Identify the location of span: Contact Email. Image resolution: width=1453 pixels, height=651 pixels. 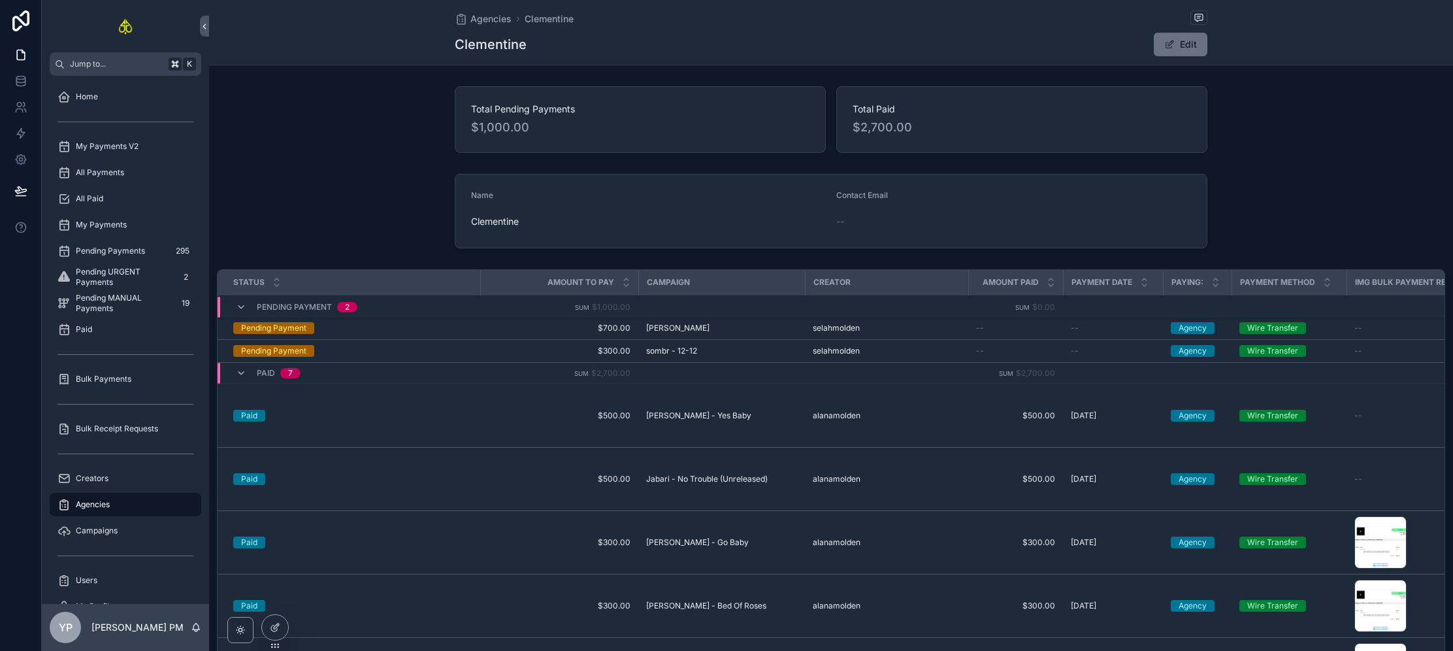
(862, 195).